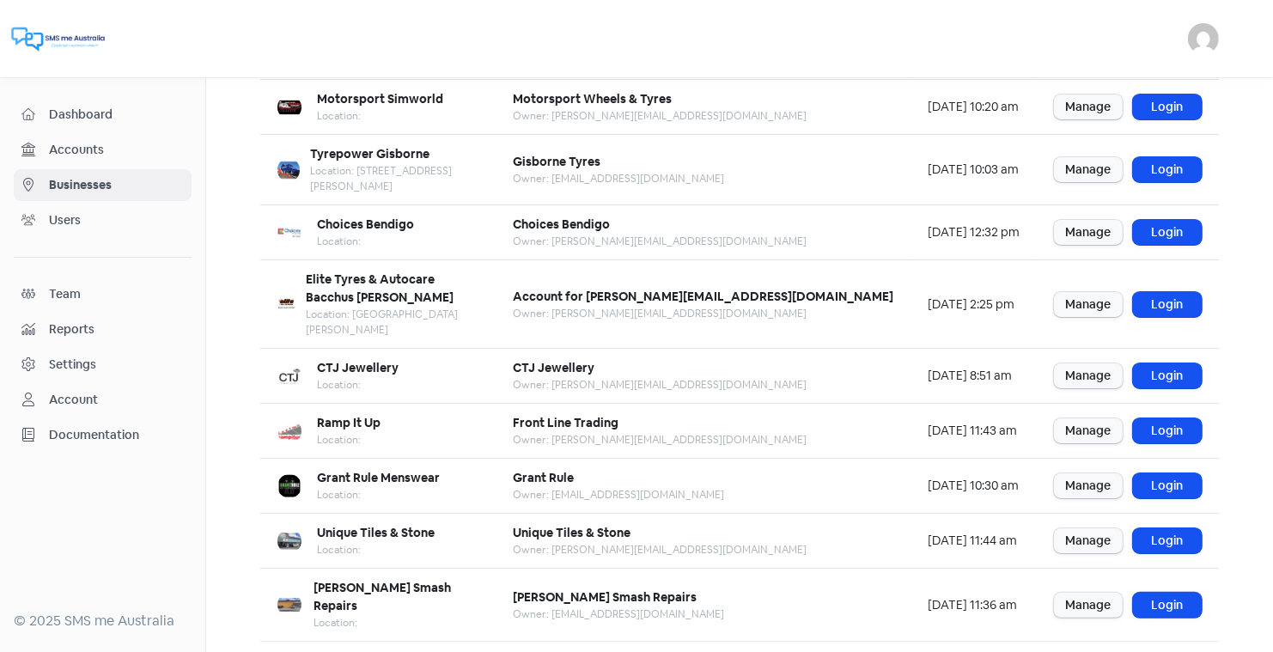  Describe the element at coordinates (378, 478) in the screenshot. I see `b: Grant Rule Menswear` at that location.